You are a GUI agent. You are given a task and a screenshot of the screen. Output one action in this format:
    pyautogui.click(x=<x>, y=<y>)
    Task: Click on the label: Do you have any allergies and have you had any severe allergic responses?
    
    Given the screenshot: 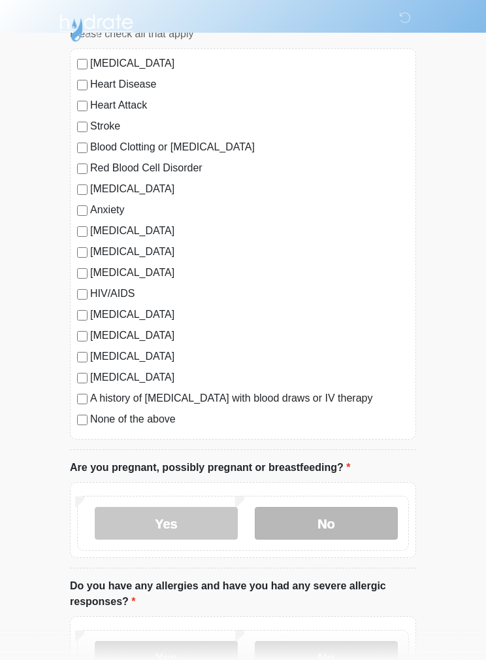 What is the action you would take?
    pyautogui.click(x=243, y=594)
    